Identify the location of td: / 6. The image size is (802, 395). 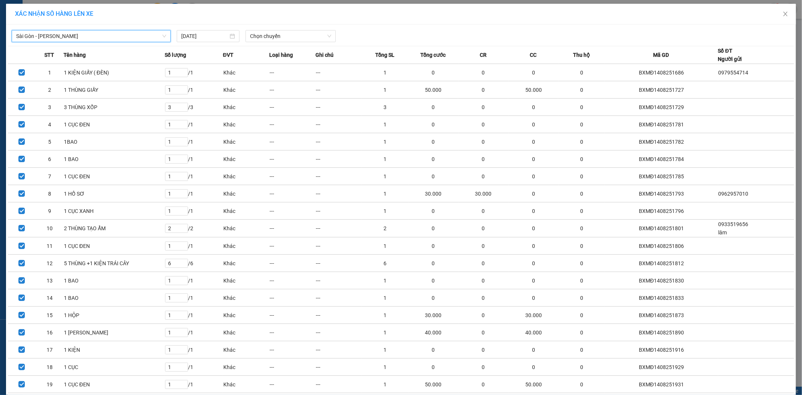
(194, 263).